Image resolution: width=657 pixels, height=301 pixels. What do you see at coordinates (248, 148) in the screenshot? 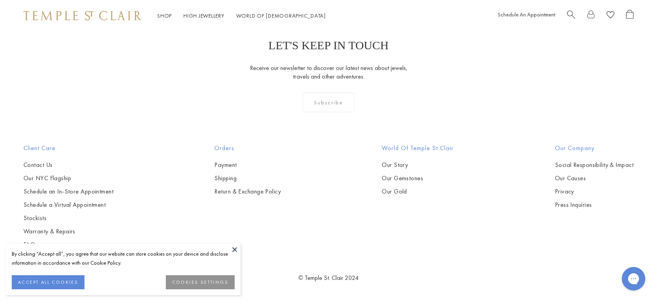
I see `h2: Orders` at bounding box center [248, 148].